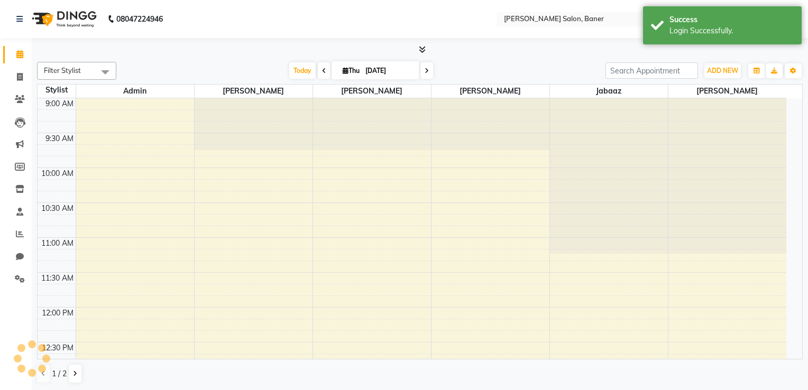 The width and height of the screenshot is (808, 390). What do you see at coordinates (63, 19) in the screenshot?
I see `img: logo` at bounding box center [63, 19].